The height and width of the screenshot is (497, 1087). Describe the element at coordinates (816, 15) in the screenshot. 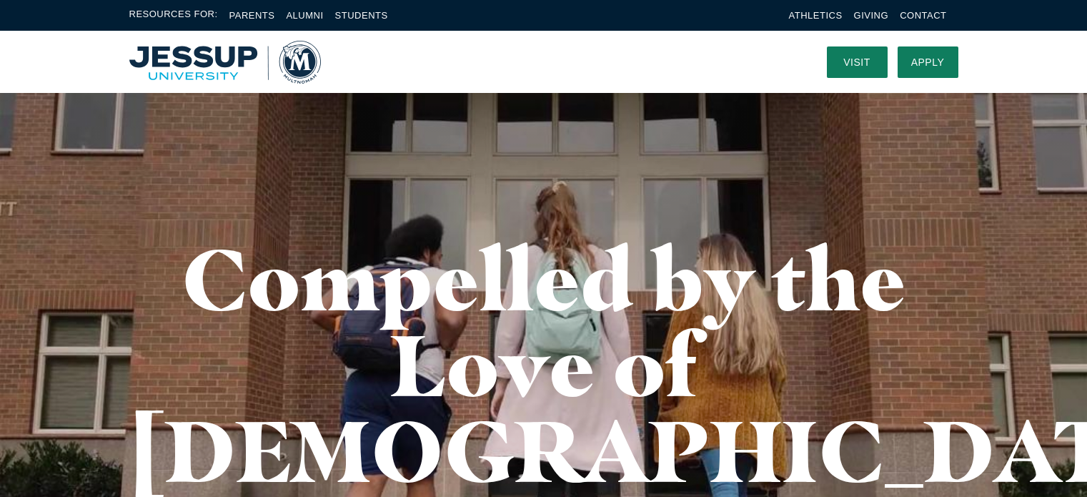

I see `a: Athletics` at that location.